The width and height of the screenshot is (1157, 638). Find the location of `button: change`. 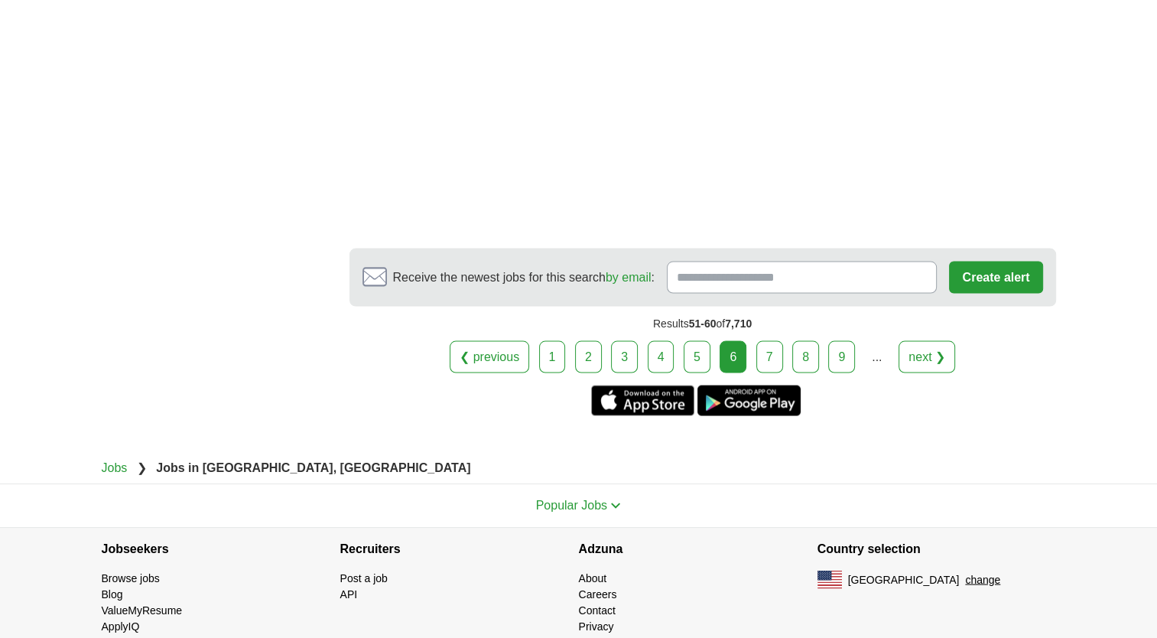

button: change is located at coordinates (983, 580).